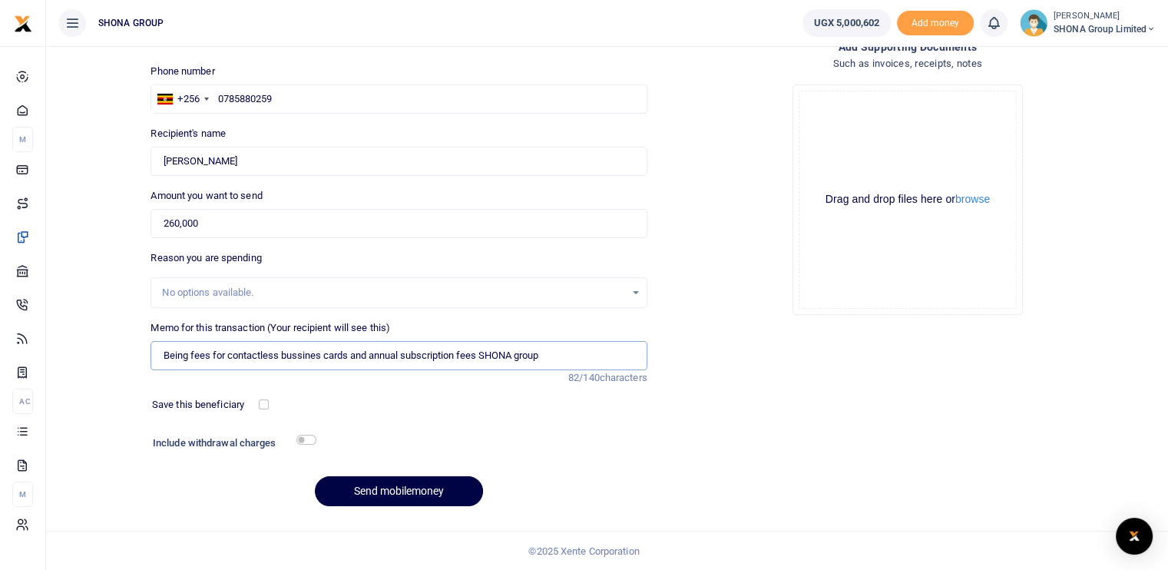 The width and height of the screenshot is (1168, 570). What do you see at coordinates (936, 23) in the screenshot?
I see `span: Add money` at bounding box center [936, 23].